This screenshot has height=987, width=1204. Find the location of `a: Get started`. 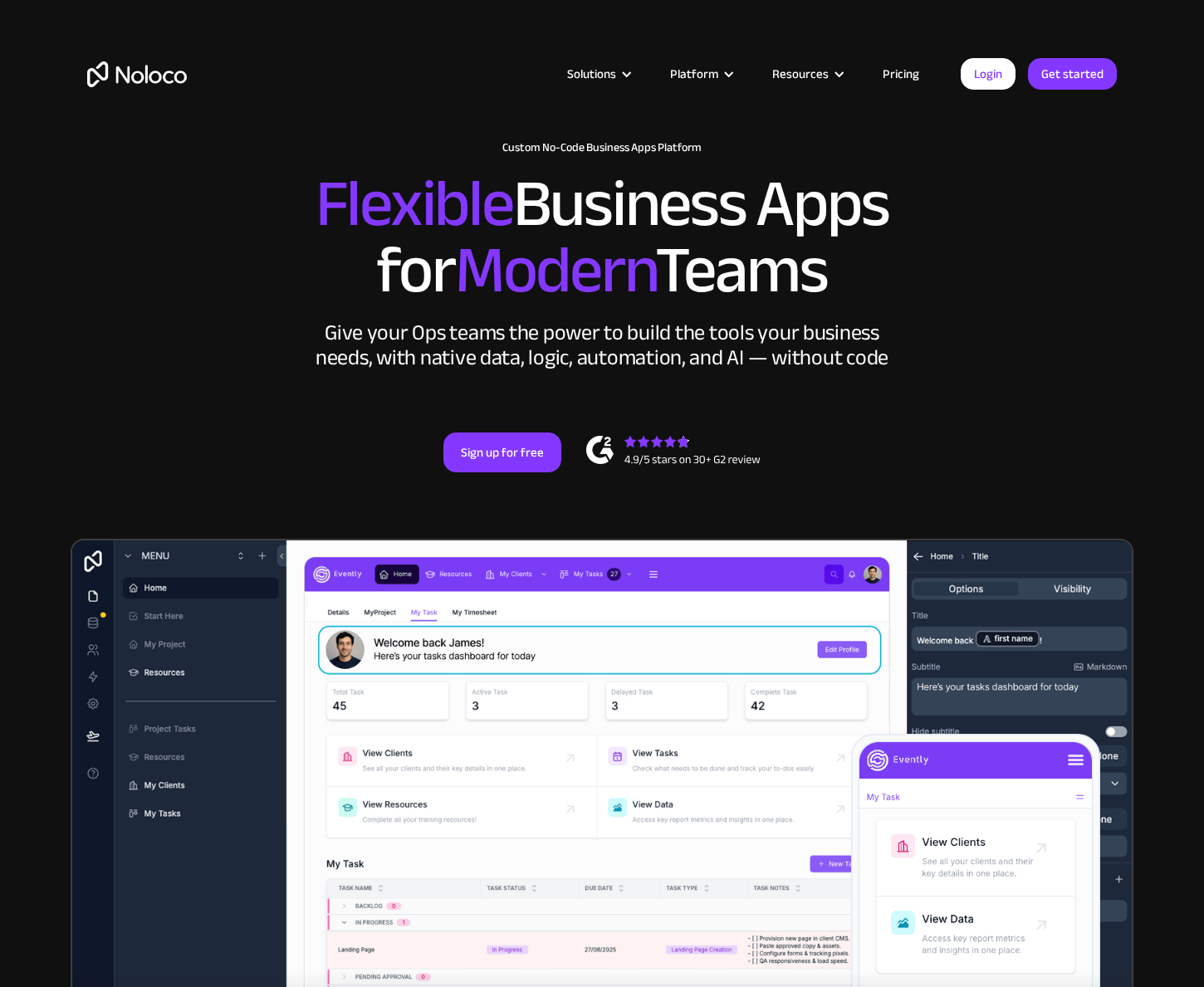

a: Get started is located at coordinates (1072, 74).